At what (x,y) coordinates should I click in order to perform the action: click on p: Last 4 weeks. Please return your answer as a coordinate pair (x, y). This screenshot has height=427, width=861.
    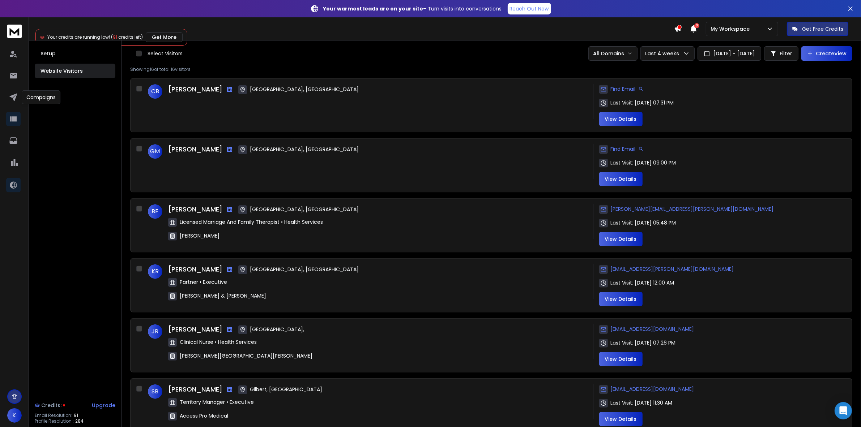
    Looking at the image, I should click on (664, 54).